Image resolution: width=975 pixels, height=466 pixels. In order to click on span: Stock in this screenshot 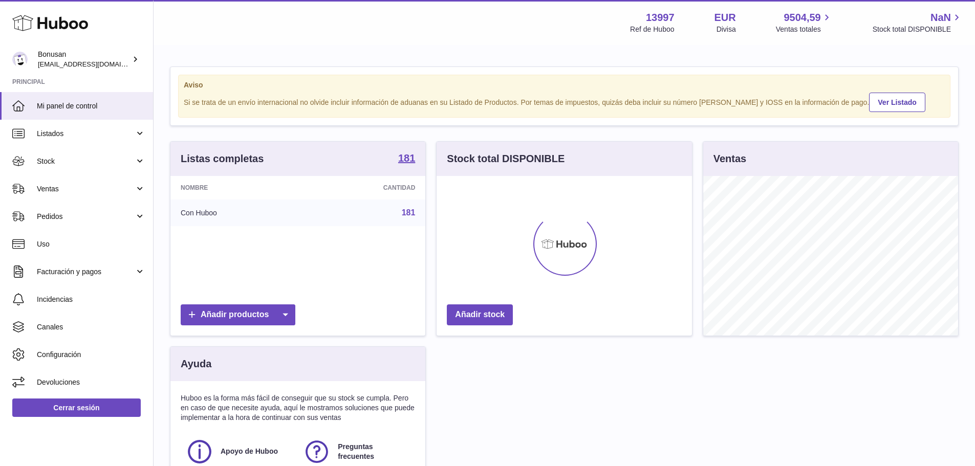, I will do `click(85, 161)`.